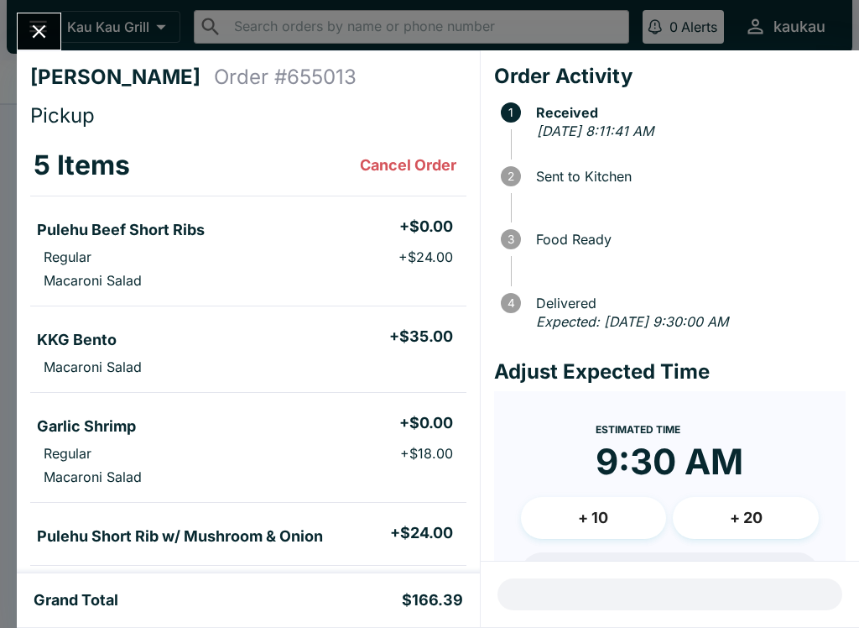  What do you see at coordinates (121, 230) in the screenshot?
I see `h5: Pulehu Beef Short Ribs` at bounding box center [121, 230].